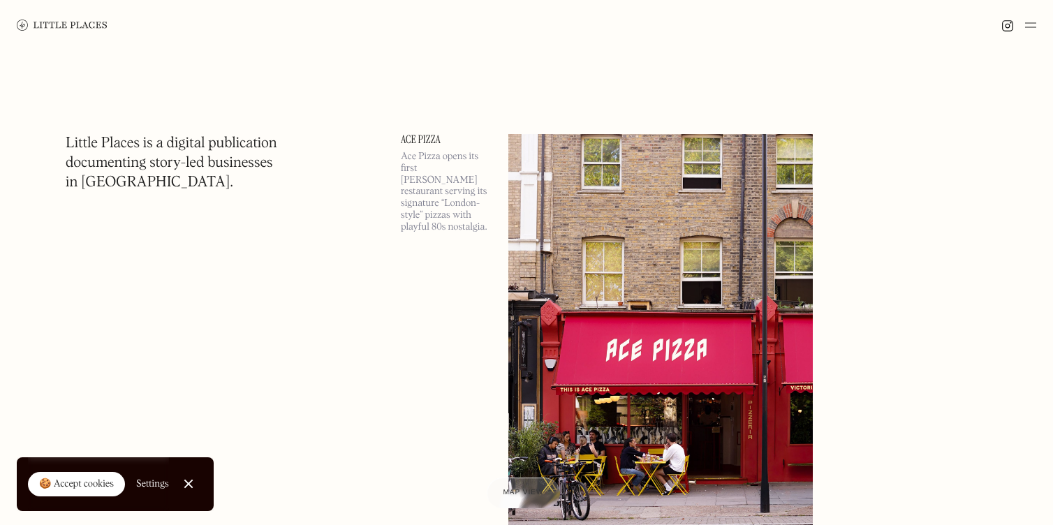 This screenshot has width=1053, height=525. Describe the element at coordinates (188, 484) in the screenshot. I see `a: Close Cookie Popup` at that location.